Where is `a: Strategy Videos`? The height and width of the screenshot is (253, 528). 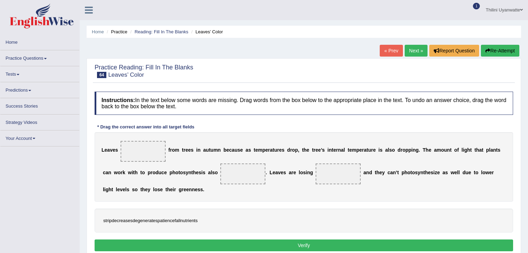
a: Strategy Videos is located at coordinates (40, 121).